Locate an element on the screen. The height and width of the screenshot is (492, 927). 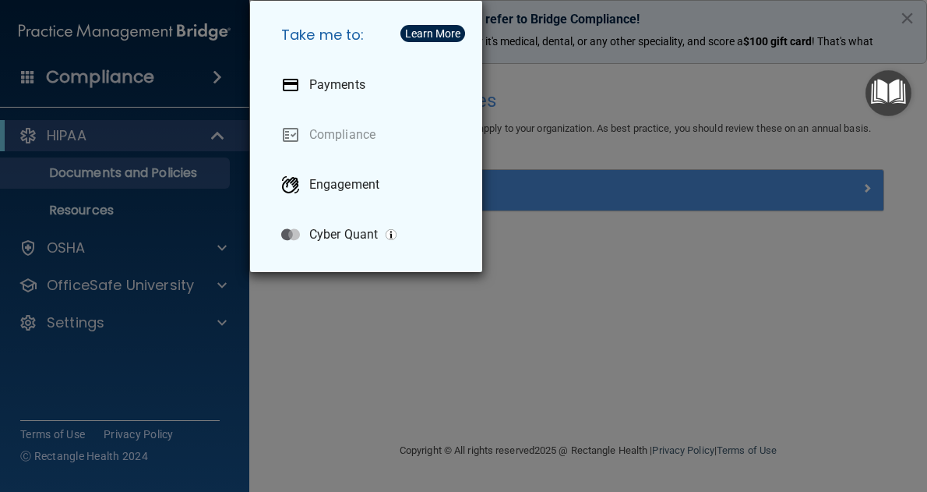
button: Learn More is located at coordinates (432, 33).